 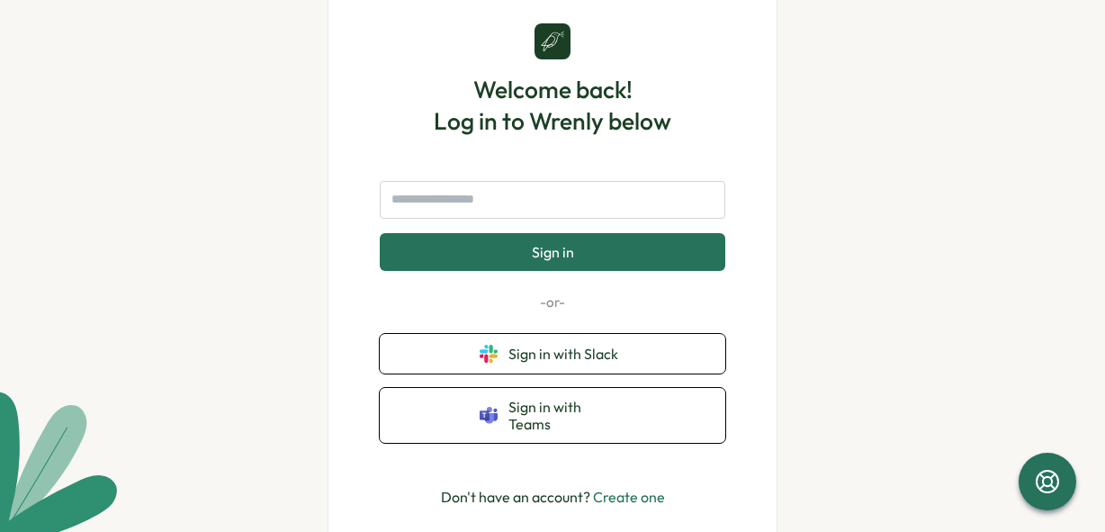 What do you see at coordinates (553, 252) in the screenshot?
I see `button: Sign in` at bounding box center [553, 252].